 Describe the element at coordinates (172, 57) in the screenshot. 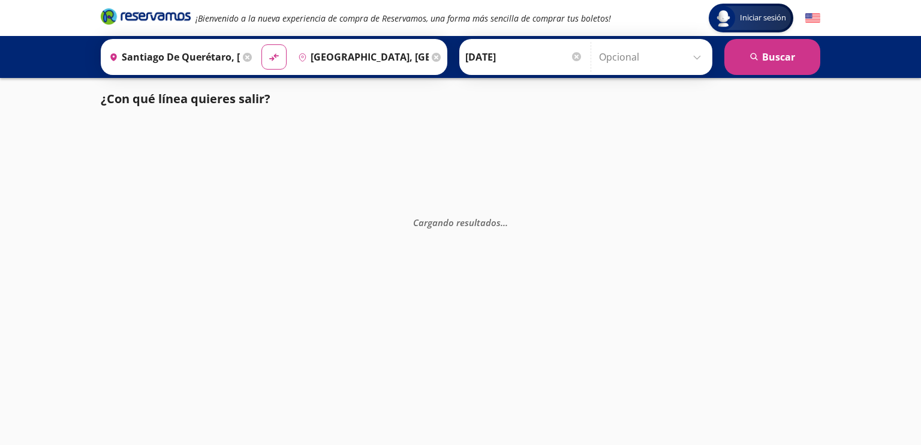

I see `input: Buscar Origen` at that location.